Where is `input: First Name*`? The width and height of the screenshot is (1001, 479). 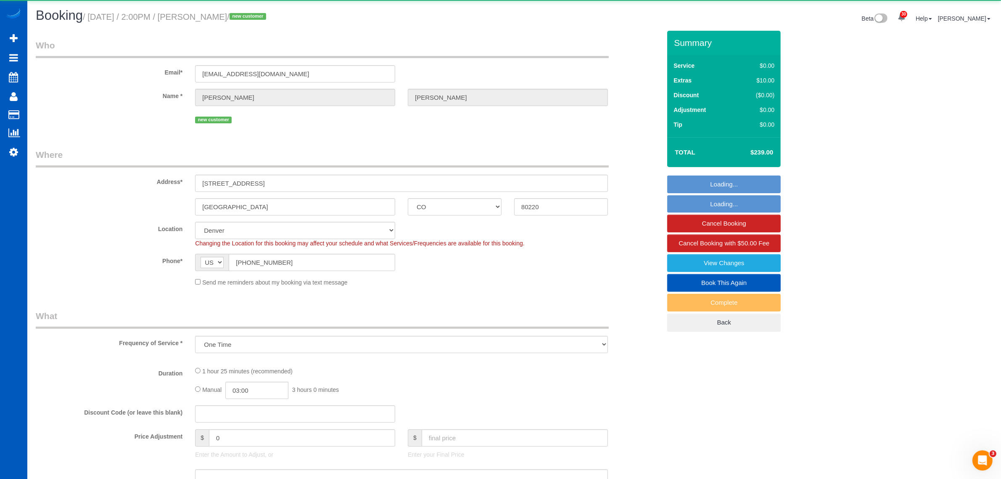 input: First Name* is located at coordinates (295, 97).